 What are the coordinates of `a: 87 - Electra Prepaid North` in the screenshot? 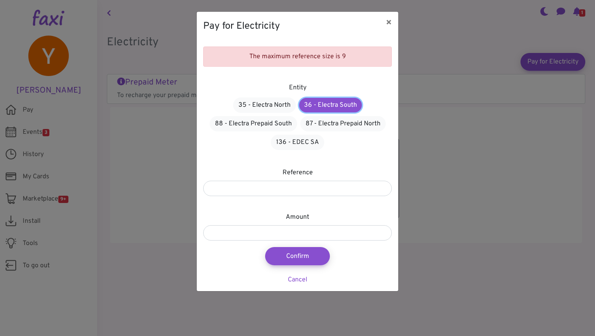 It's located at (343, 124).